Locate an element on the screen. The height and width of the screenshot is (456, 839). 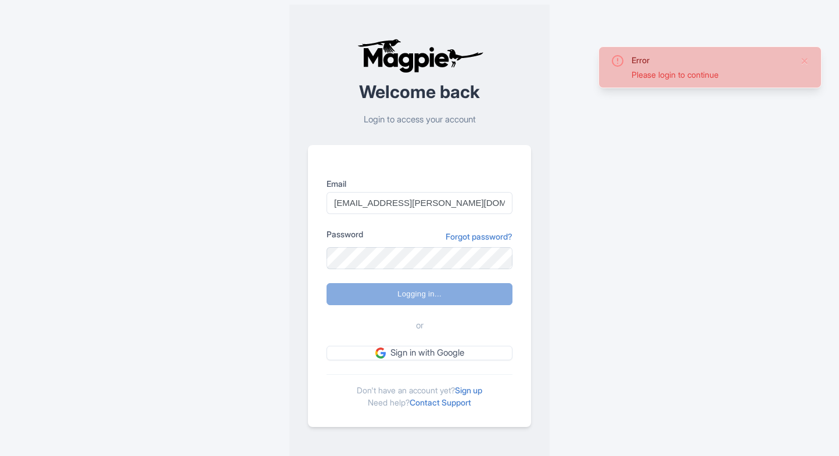
label: Email is located at coordinates (419, 184).